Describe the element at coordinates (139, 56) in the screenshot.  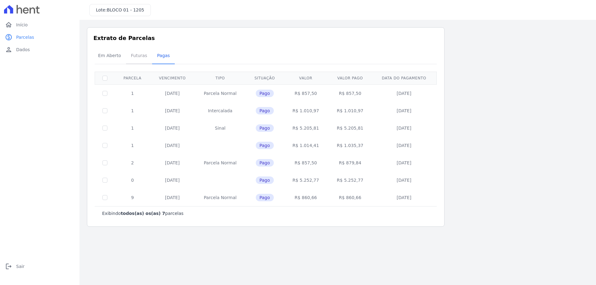
I see `span: Futuras` at that location.